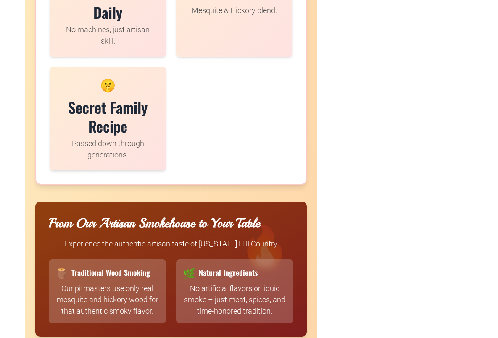 The height and width of the screenshot is (338, 498). Describe the element at coordinates (234, 300) in the screenshot. I see `span: No artificial flavors or liquid smoke – just meat, spices, and time-honored tradition.` at that location.